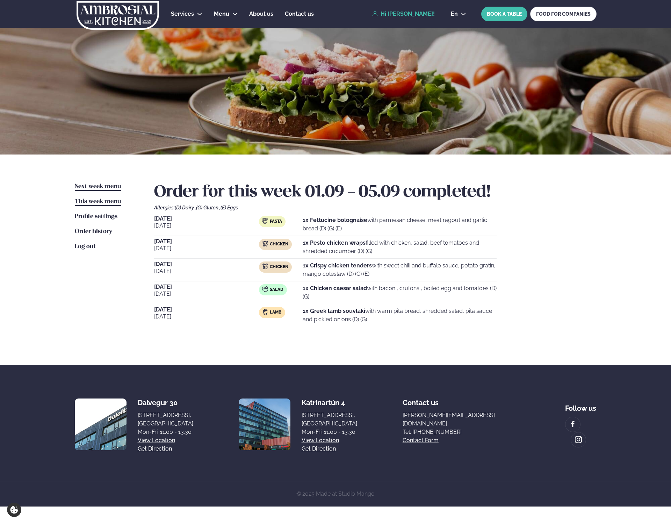 This screenshot has width=671, height=524. Describe the element at coordinates (182, 14) in the screenshot. I see `span: Services` at that location.